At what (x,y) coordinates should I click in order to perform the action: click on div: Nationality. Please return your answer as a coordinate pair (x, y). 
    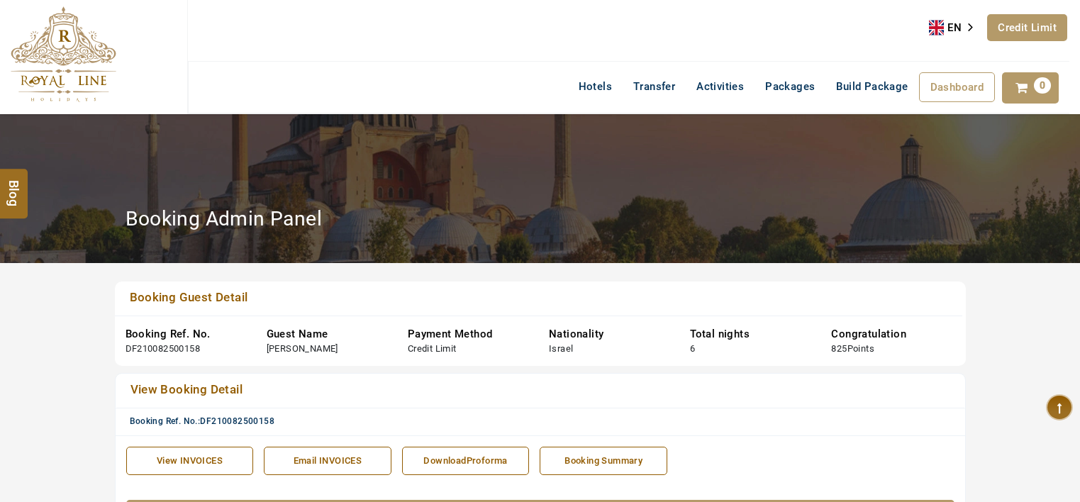
    Looking at the image, I should click on (608, 334).